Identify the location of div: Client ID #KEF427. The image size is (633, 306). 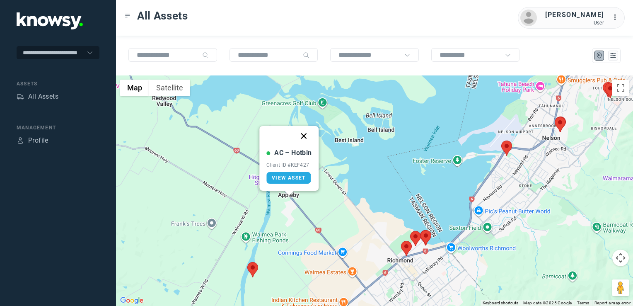
(289, 165).